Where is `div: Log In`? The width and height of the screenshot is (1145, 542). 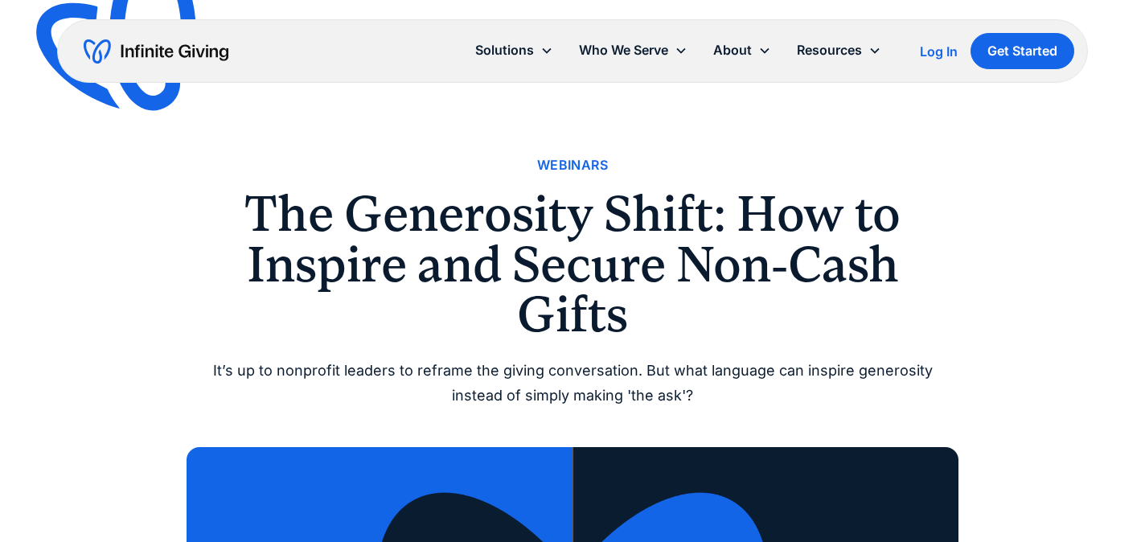 div: Log In is located at coordinates (938, 51).